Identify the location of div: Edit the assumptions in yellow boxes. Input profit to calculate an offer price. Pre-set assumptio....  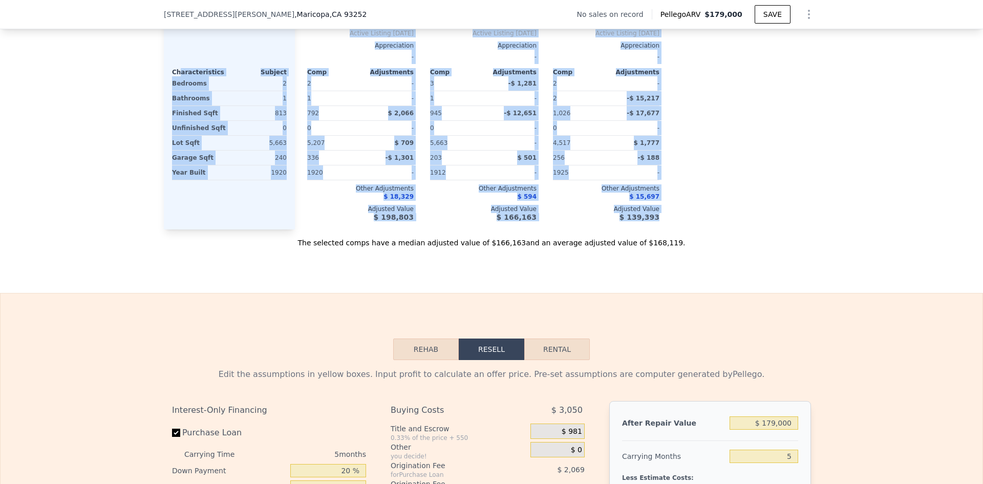
(492, 374).